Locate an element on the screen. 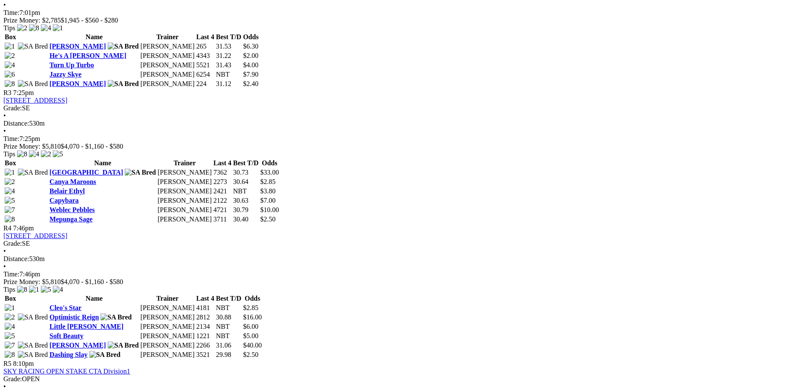 The height and width of the screenshot is (388, 811). span: $4.00 is located at coordinates (251, 65).